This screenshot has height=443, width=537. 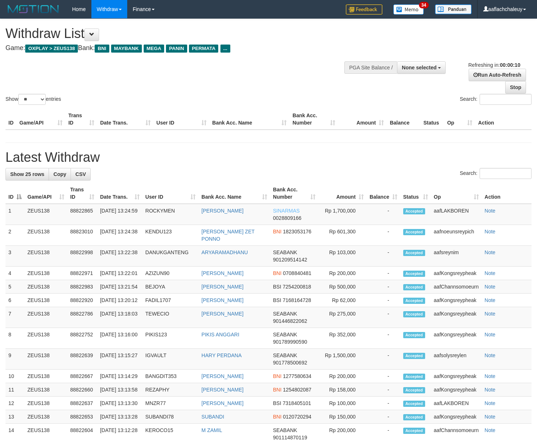 I want to click on img: Feedback.jpg, so click(x=364, y=9).